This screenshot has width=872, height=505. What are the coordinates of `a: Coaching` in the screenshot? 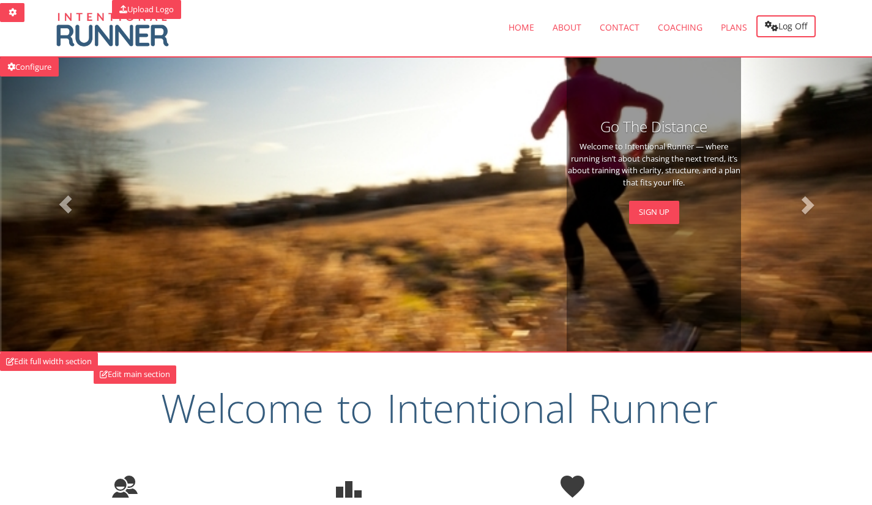 It's located at (680, 28).